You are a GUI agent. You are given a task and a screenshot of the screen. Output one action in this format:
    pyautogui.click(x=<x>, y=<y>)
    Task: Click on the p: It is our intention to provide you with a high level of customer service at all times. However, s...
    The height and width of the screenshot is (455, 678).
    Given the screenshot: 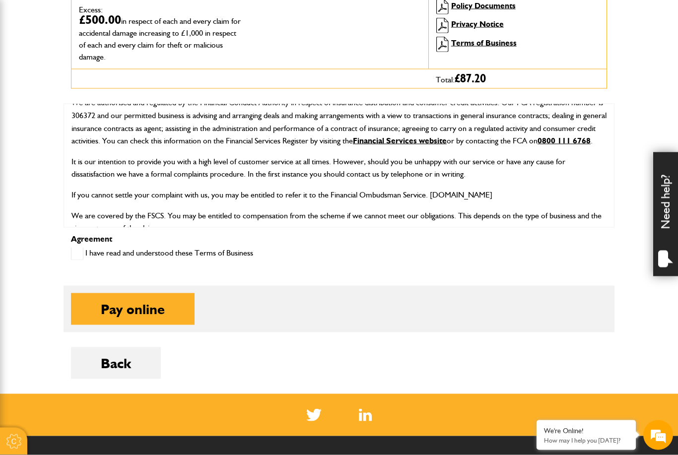 What is the action you would take?
    pyautogui.click(x=339, y=168)
    